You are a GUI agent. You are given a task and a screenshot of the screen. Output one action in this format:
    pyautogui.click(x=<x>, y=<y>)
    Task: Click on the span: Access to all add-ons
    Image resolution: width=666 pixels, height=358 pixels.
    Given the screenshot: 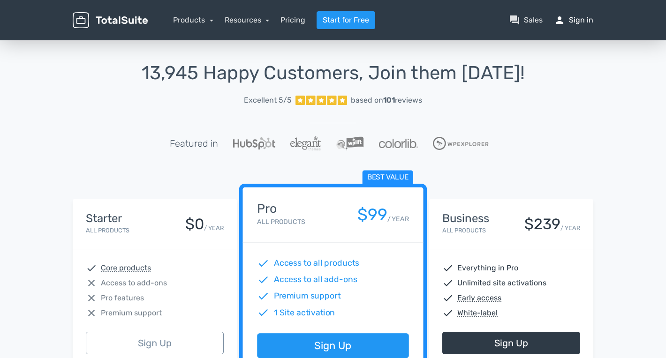 What is the action you would take?
    pyautogui.click(x=316, y=280)
    